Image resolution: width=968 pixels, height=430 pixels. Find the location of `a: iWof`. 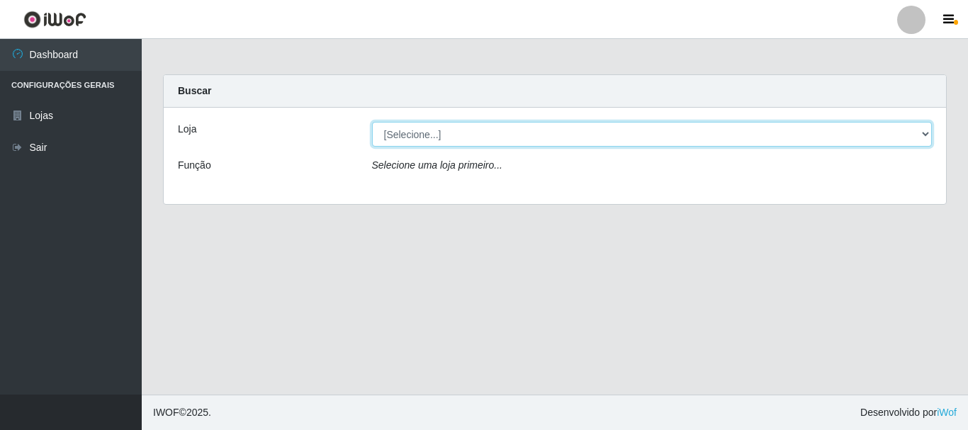

a: iWof is located at coordinates (947, 413).